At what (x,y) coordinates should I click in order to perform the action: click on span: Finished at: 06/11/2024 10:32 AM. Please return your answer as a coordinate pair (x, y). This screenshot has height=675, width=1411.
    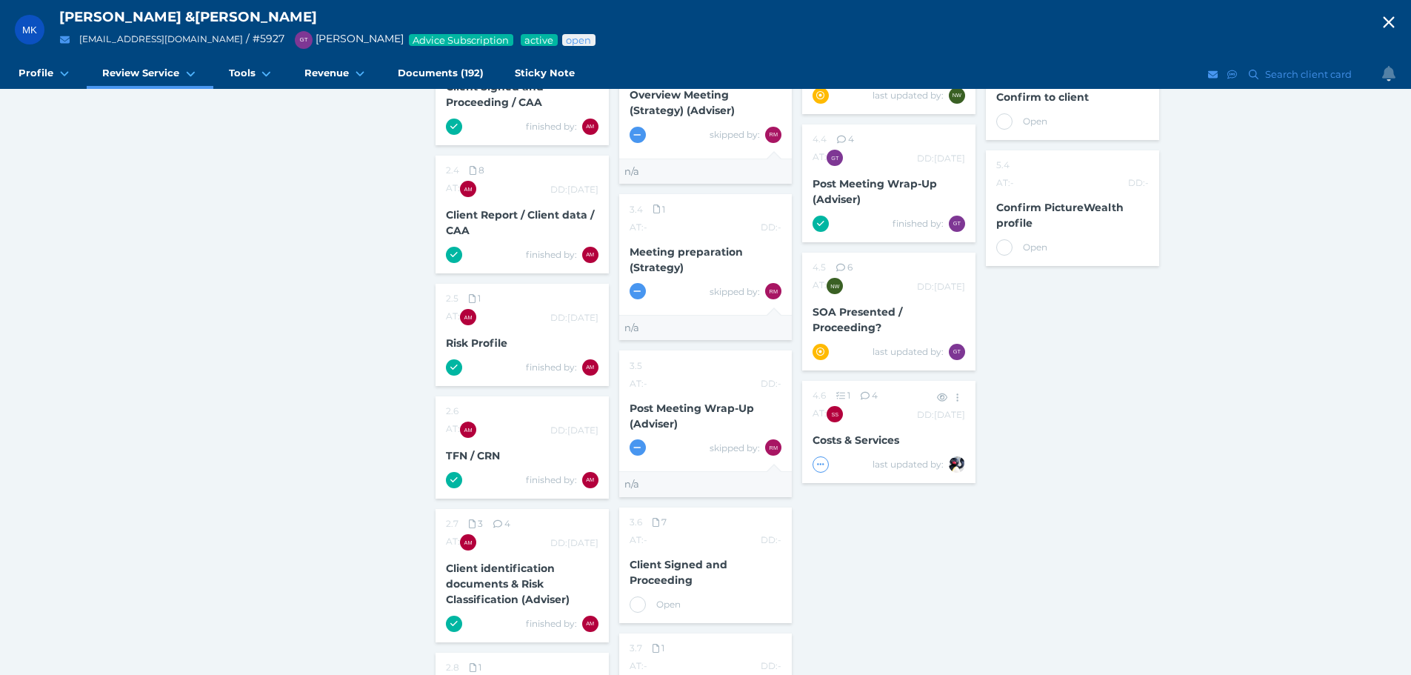
    Looking at the image, I should click on (551, 367).